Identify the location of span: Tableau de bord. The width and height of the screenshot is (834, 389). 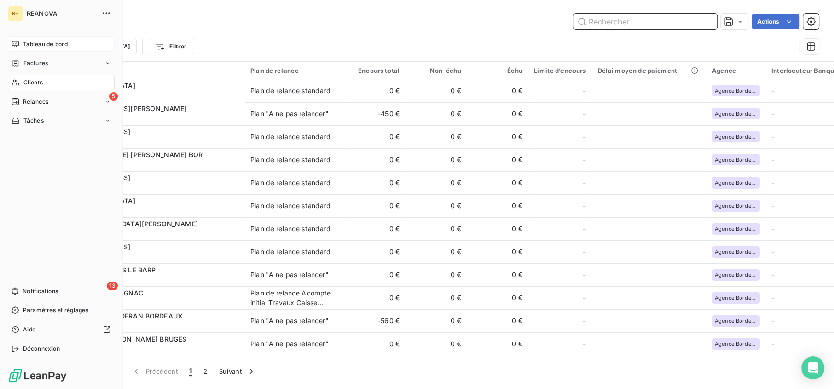
(45, 44).